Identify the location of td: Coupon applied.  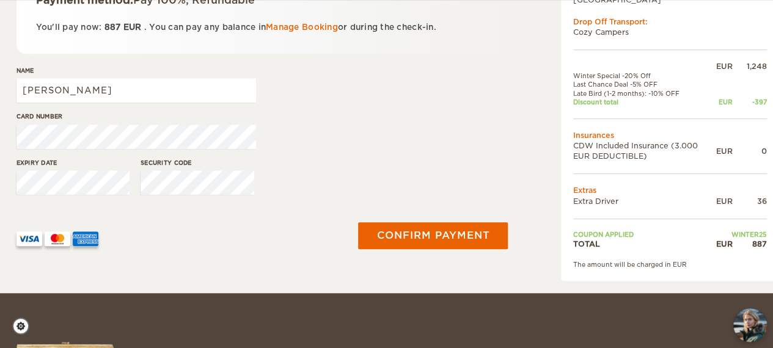
(645, 235).